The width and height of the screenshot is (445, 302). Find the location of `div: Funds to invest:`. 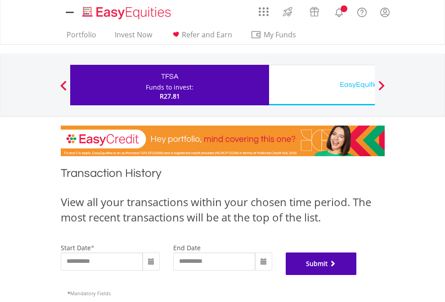

div: Funds to invest: is located at coordinates (170, 87).